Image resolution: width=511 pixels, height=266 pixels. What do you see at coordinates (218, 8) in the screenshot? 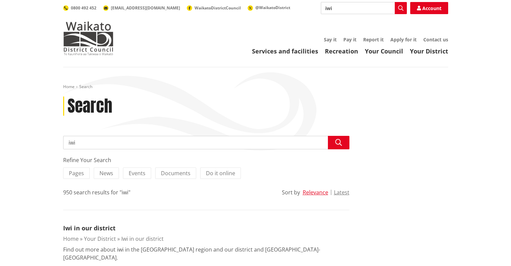
I see `span: WaikatoDistrictCouncil` at bounding box center [218, 8].